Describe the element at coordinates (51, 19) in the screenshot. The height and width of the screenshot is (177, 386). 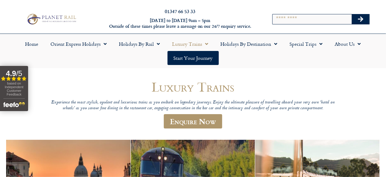
I see `img: Planet Rail Train Holidays Logo` at that location.